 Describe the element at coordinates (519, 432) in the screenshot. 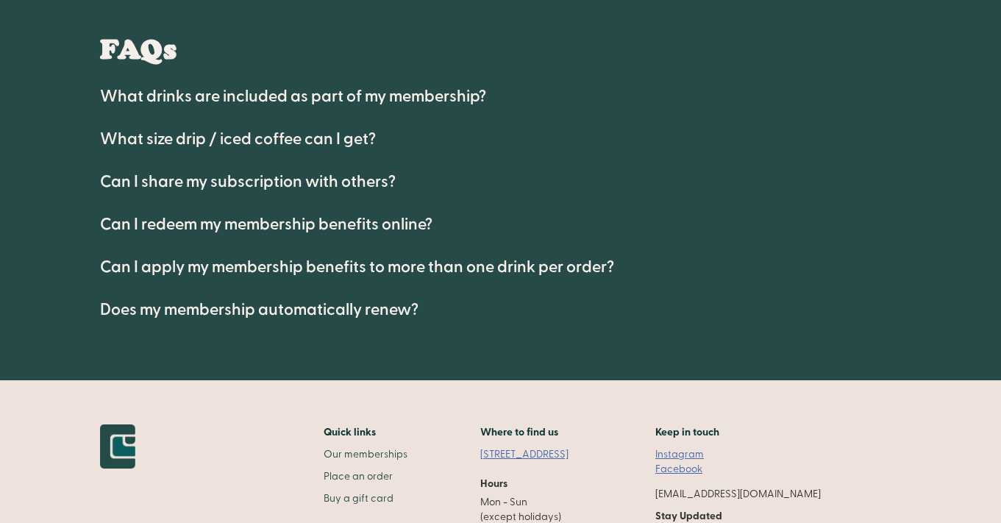

I see `h5: Where to find us` at that location.